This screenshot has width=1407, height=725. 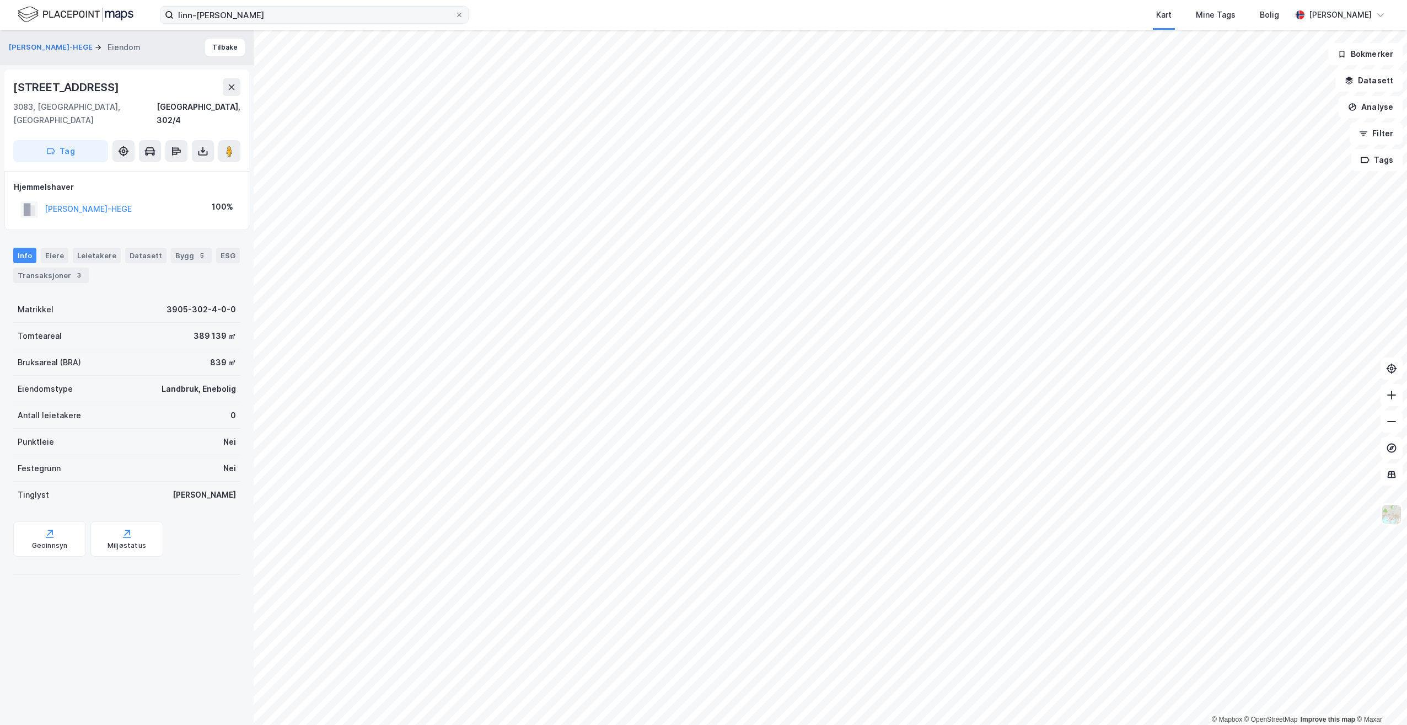 What do you see at coordinates (222, 207) in the screenshot?
I see `div: 100%` at bounding box center [222, 207].